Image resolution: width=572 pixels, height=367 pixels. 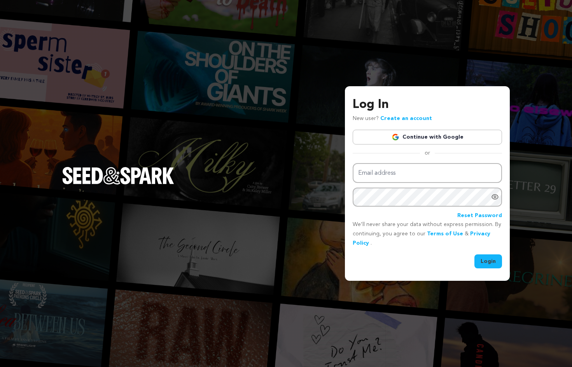 What do you see at coordinates (118, 176) in the screenshot?
I see `img: Seed&Spark Logo` at bounding box center [118, 176].